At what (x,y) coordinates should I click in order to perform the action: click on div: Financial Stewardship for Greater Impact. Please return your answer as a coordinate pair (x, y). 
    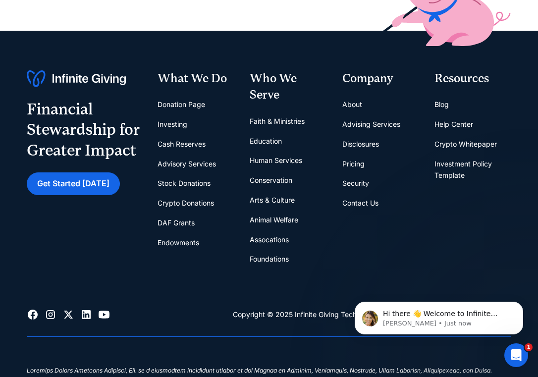
    Looking at the image, I should click on (84, 130).